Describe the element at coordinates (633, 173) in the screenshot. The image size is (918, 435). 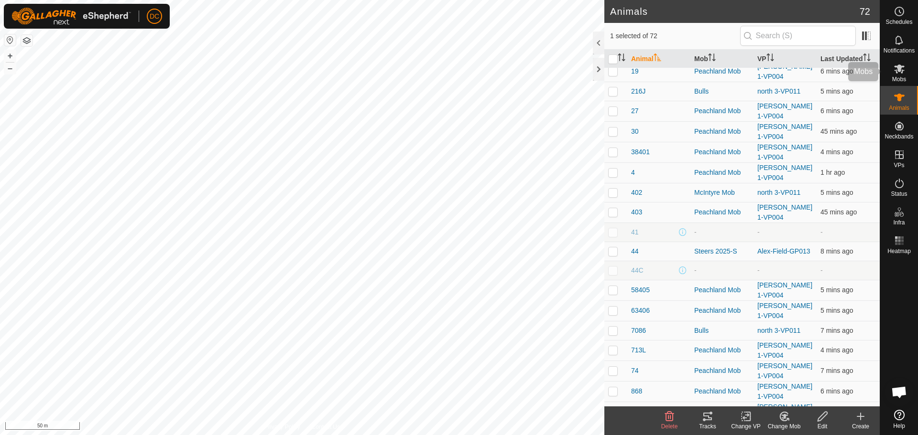
I see `span: 4` at that location.